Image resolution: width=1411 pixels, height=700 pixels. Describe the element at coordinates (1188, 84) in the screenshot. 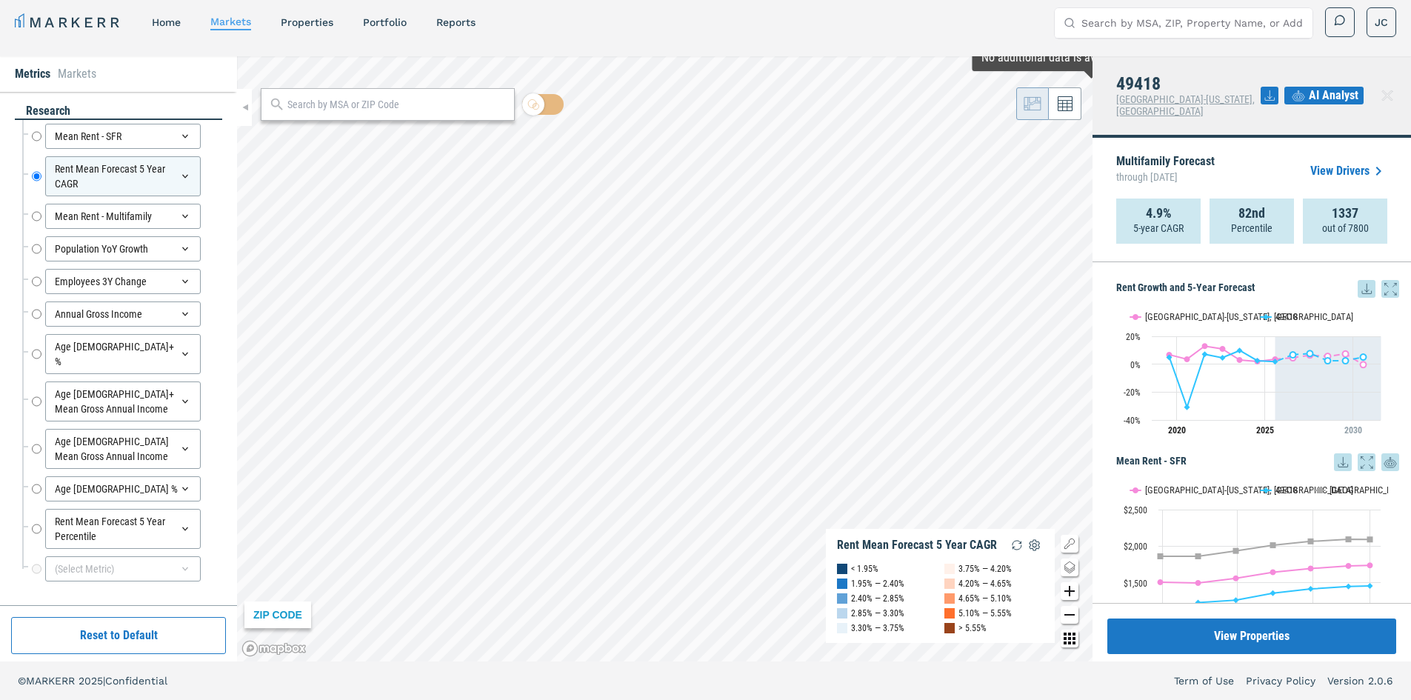

I see `h4: 49418` at that location.